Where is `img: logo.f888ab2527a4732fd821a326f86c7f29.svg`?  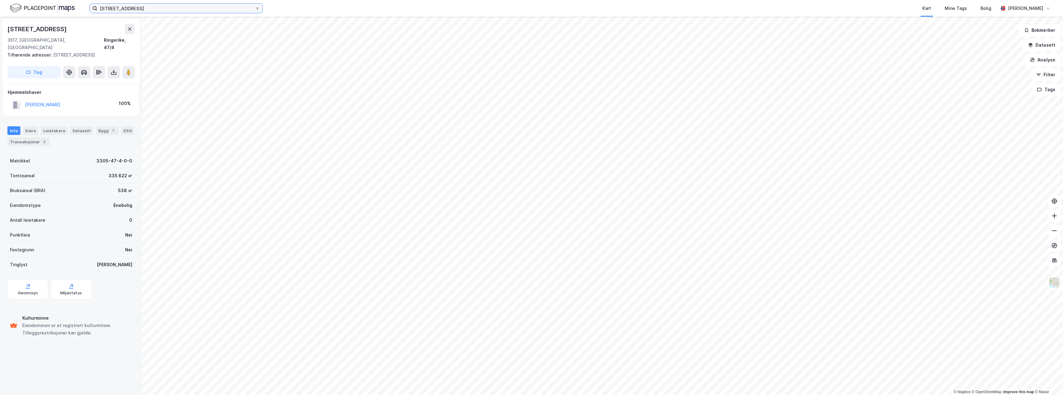
img: logo.f888ab2527a4732fd821a326f86c7f29.svg is located at coordinates (42, 8).